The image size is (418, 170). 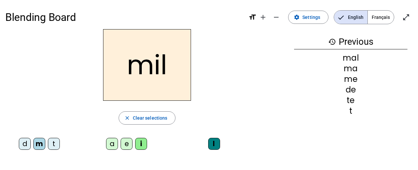 I want to click on mat-icon: open_in_full, so click(x=406, y=17).